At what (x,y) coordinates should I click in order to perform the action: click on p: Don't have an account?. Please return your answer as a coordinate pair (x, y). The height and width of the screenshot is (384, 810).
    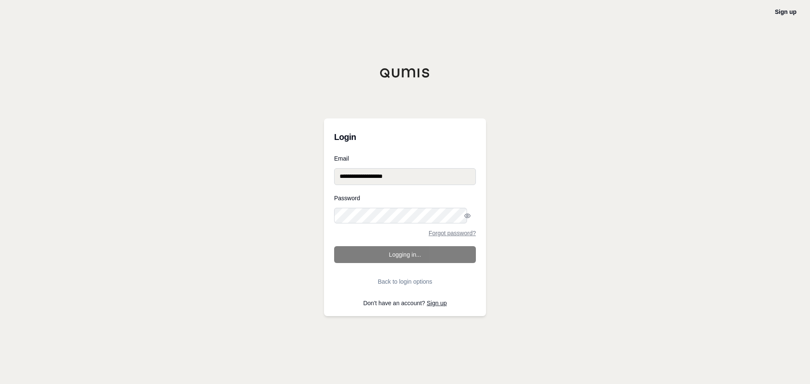
    Looking at the image, I should click on (405, 303).